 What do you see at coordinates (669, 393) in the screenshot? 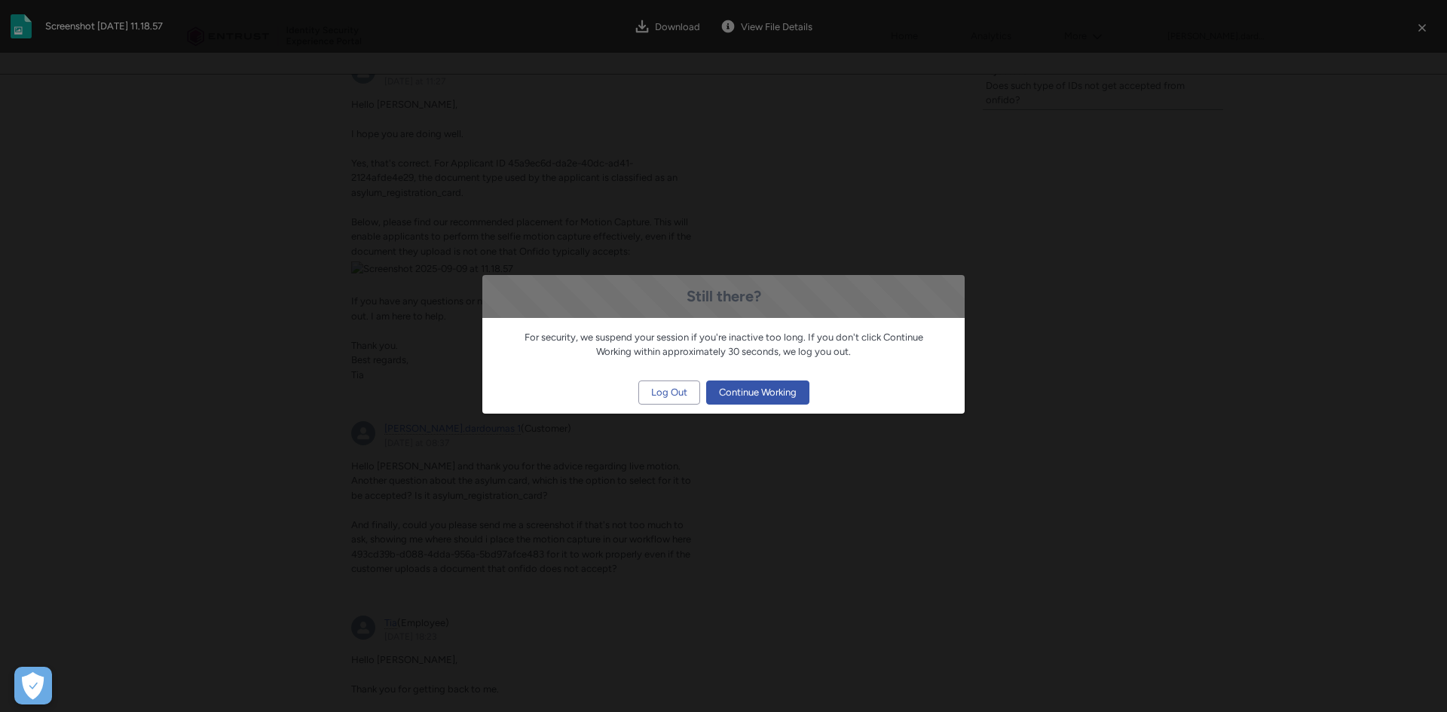
I see `button: Log Out` at bounding box center [669, 393].